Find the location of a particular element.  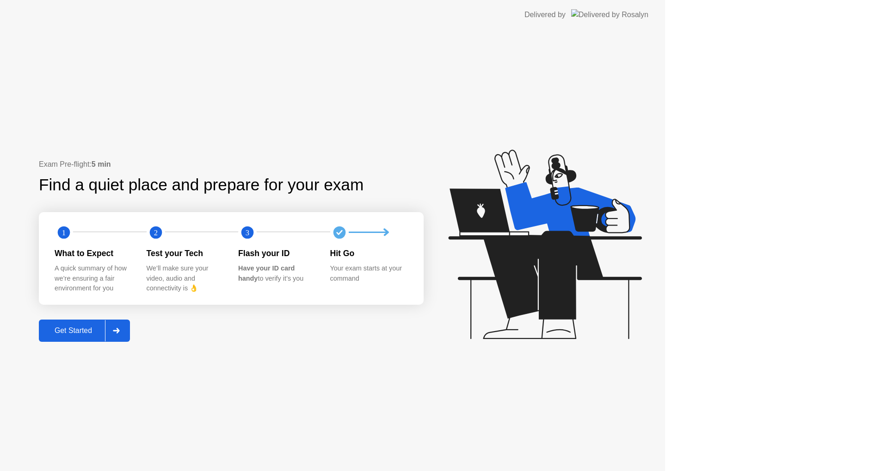

text: 2 is located at coordinates (155, 232).